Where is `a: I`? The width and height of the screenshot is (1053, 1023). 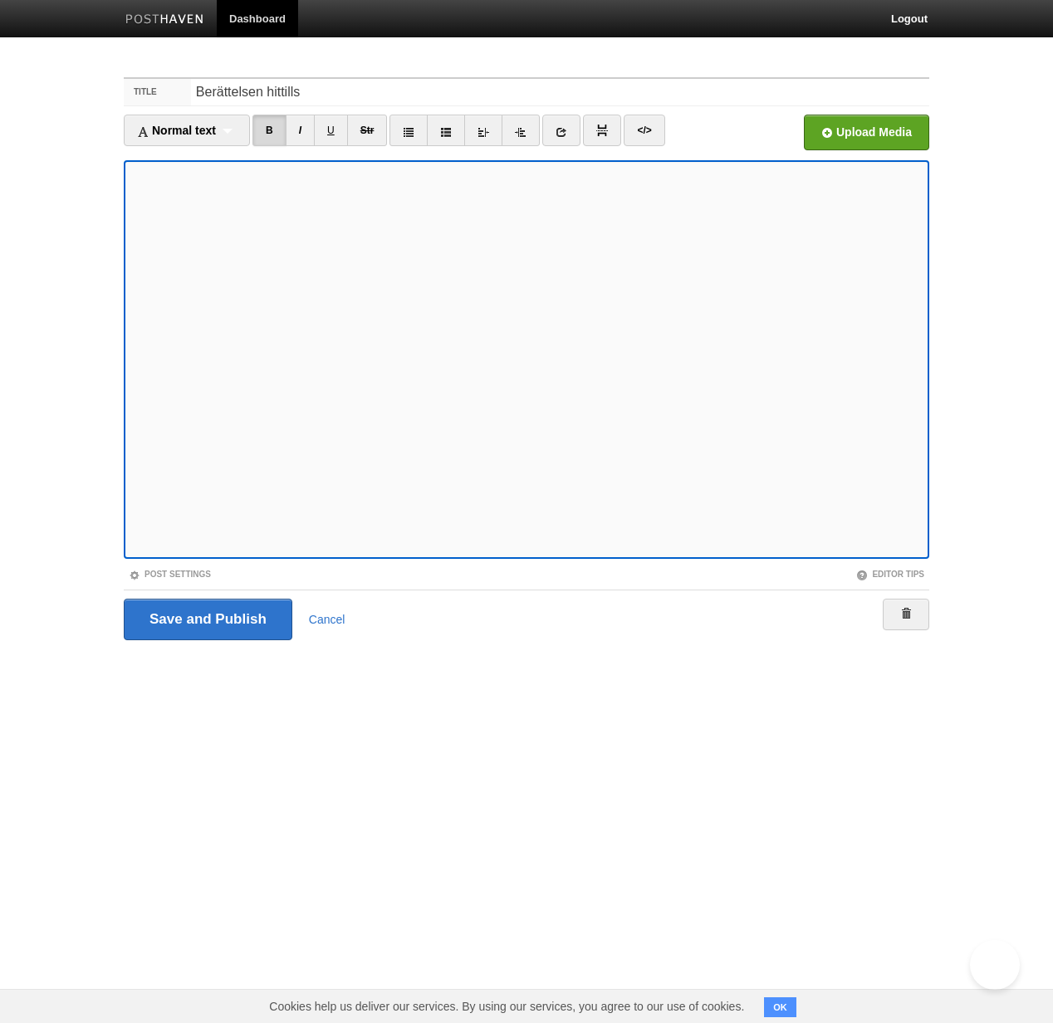
a: I is located at coordinates (300, 130).